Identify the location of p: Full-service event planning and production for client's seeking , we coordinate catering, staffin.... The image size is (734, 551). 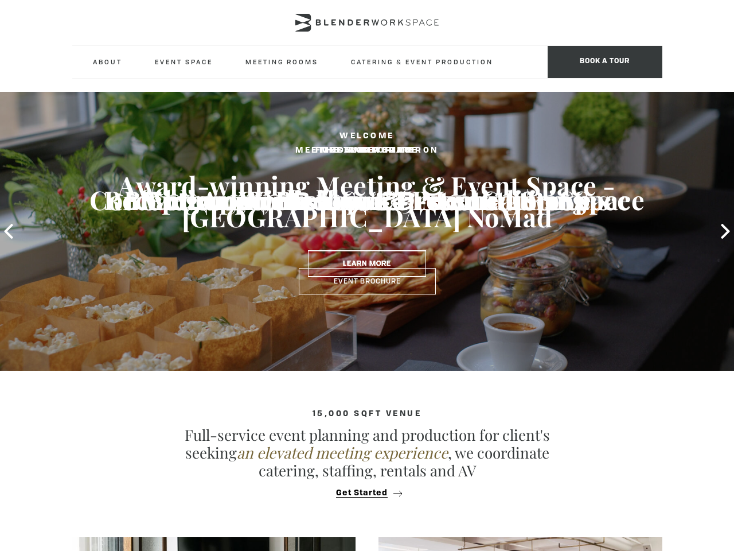
(367, 453).